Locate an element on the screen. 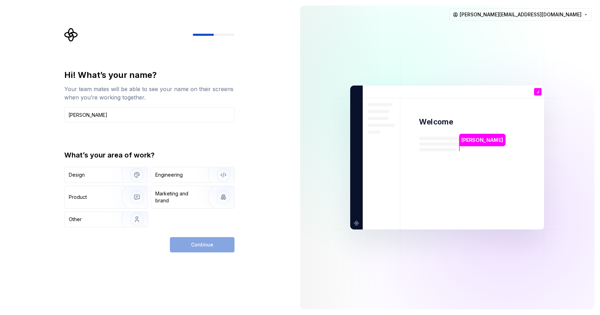 The height and width of the screenshot is (315, 600). div: Your team mates will be able to see your name on their screens when you’re working together. is located at coordinates (149, 93).